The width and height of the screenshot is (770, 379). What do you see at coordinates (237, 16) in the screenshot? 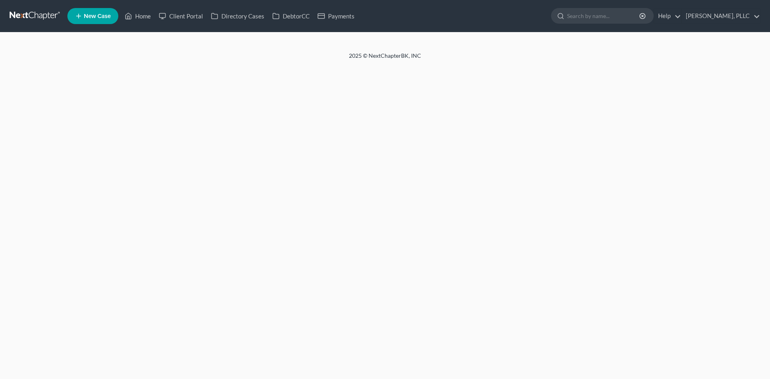
I see `a: Directory Cases` at bounding box center [237, 16].